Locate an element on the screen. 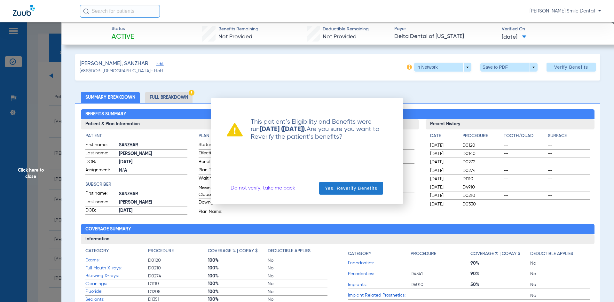  button: Yes, Reverify Benefits is located at coordinates (351, 188).